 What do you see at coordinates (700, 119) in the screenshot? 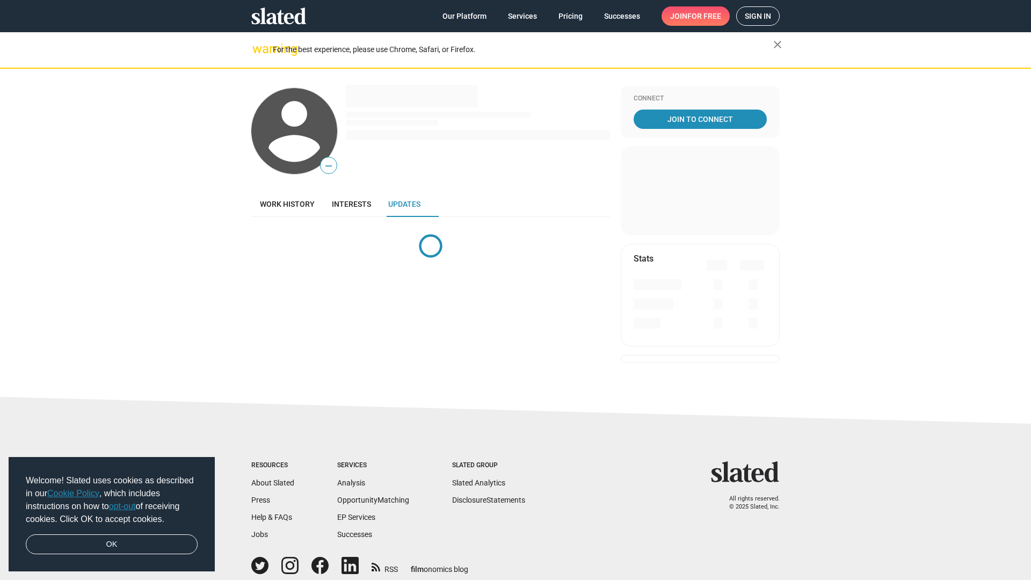
I see `span: Join To Connect` at bounding box center [700, 119].